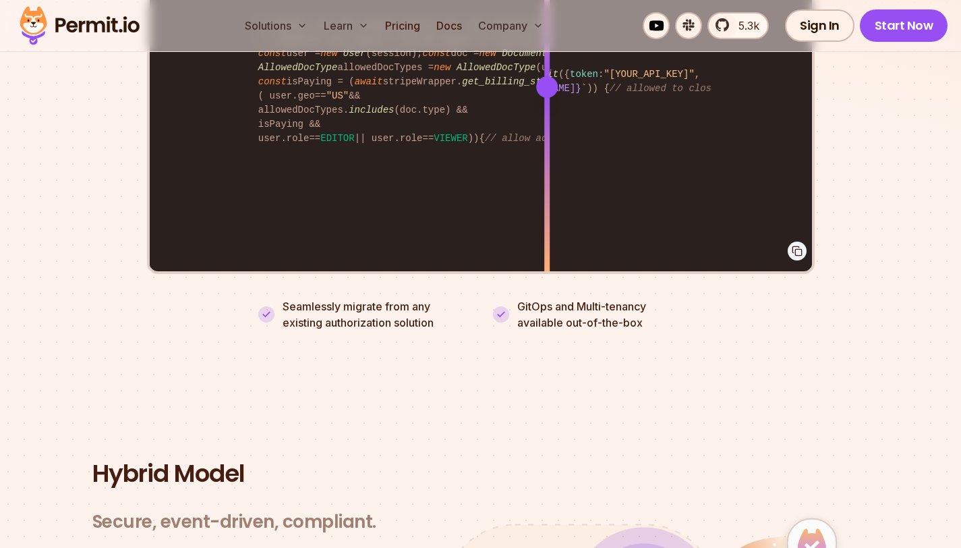 This screenshot has height=548, width=961. I want to click on span: 5.3k, so click(744, 26).